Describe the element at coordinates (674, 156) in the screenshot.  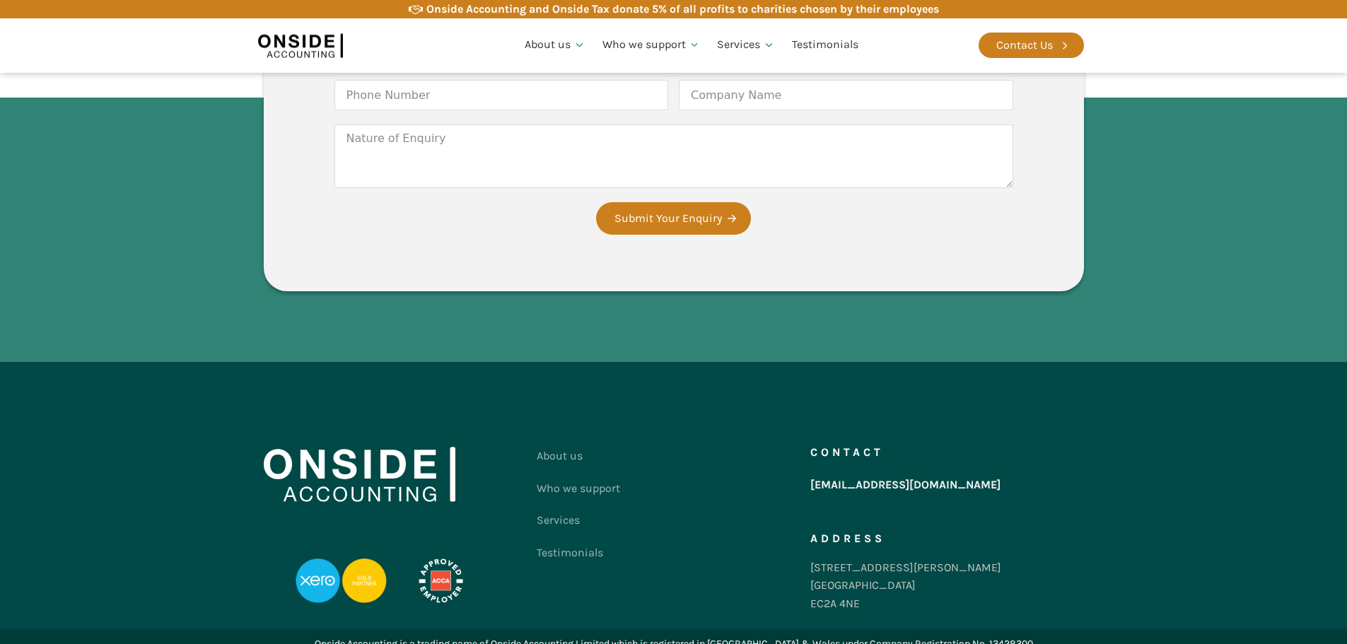
I see `textarea: Nature of Enquiry` at that location.